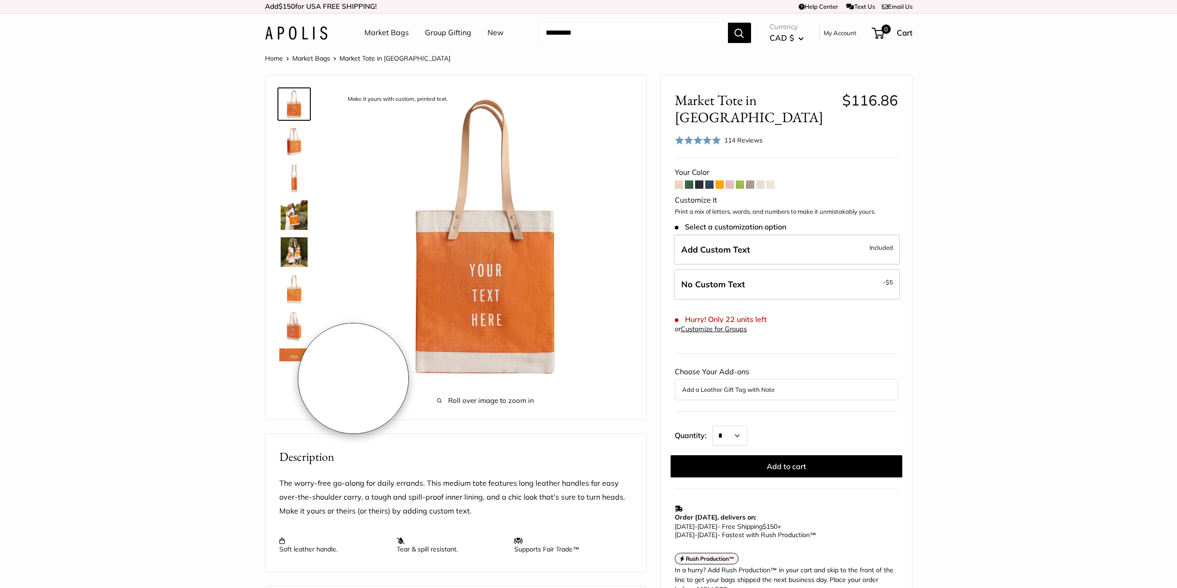 This screenshot has width=1177, height=588. What do you see at coordinates (784, 530) in the screenshot?
I see `p: - Free Shipping +` at bounding box center [784, 530].